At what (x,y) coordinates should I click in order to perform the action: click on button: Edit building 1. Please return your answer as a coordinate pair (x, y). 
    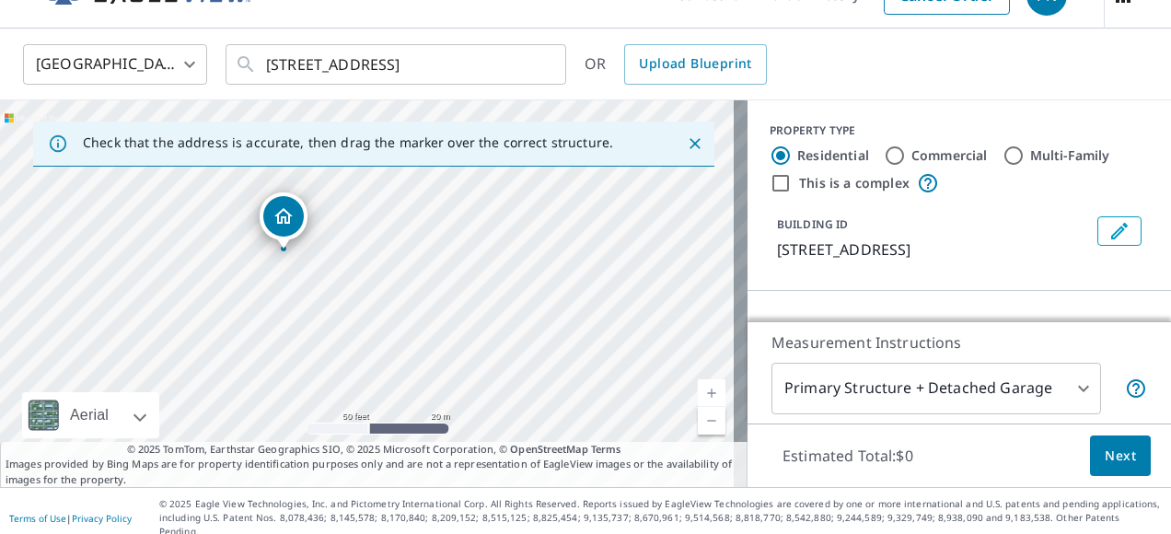
    Looking at the image, I should click on (1119, 231).